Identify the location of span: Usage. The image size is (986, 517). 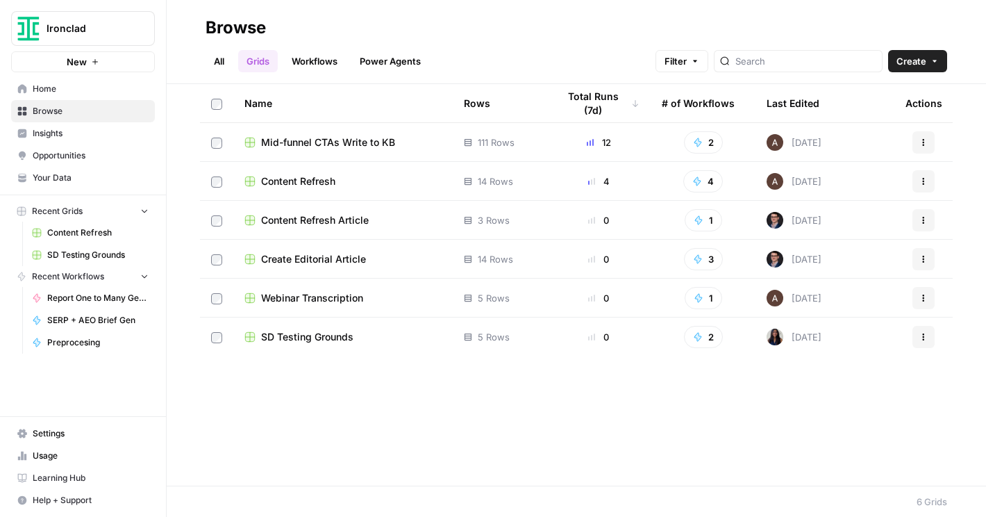
(90, 456).